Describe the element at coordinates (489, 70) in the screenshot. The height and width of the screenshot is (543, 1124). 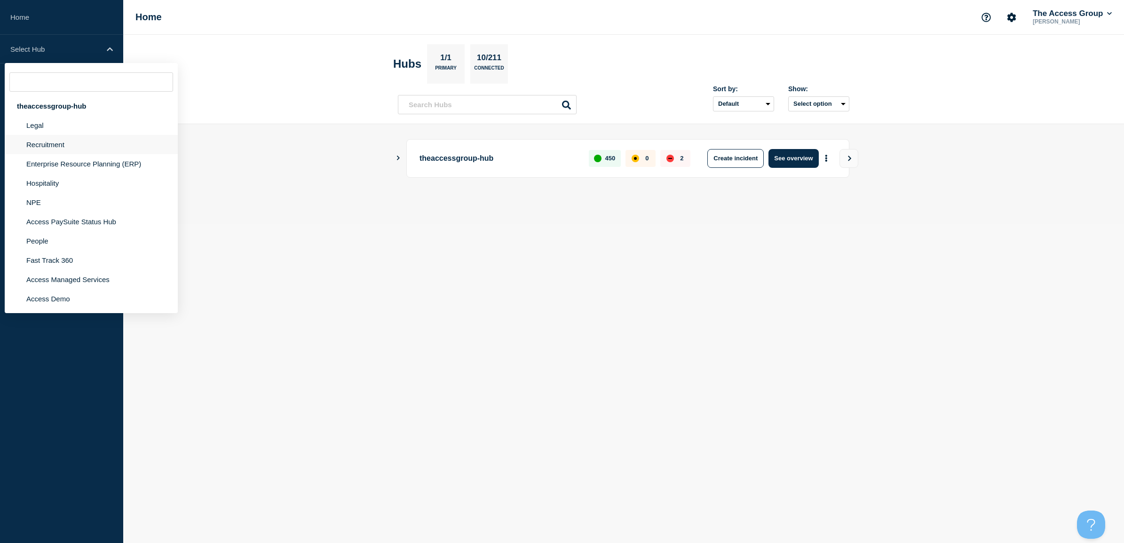
I see `p: Connected` at that location.